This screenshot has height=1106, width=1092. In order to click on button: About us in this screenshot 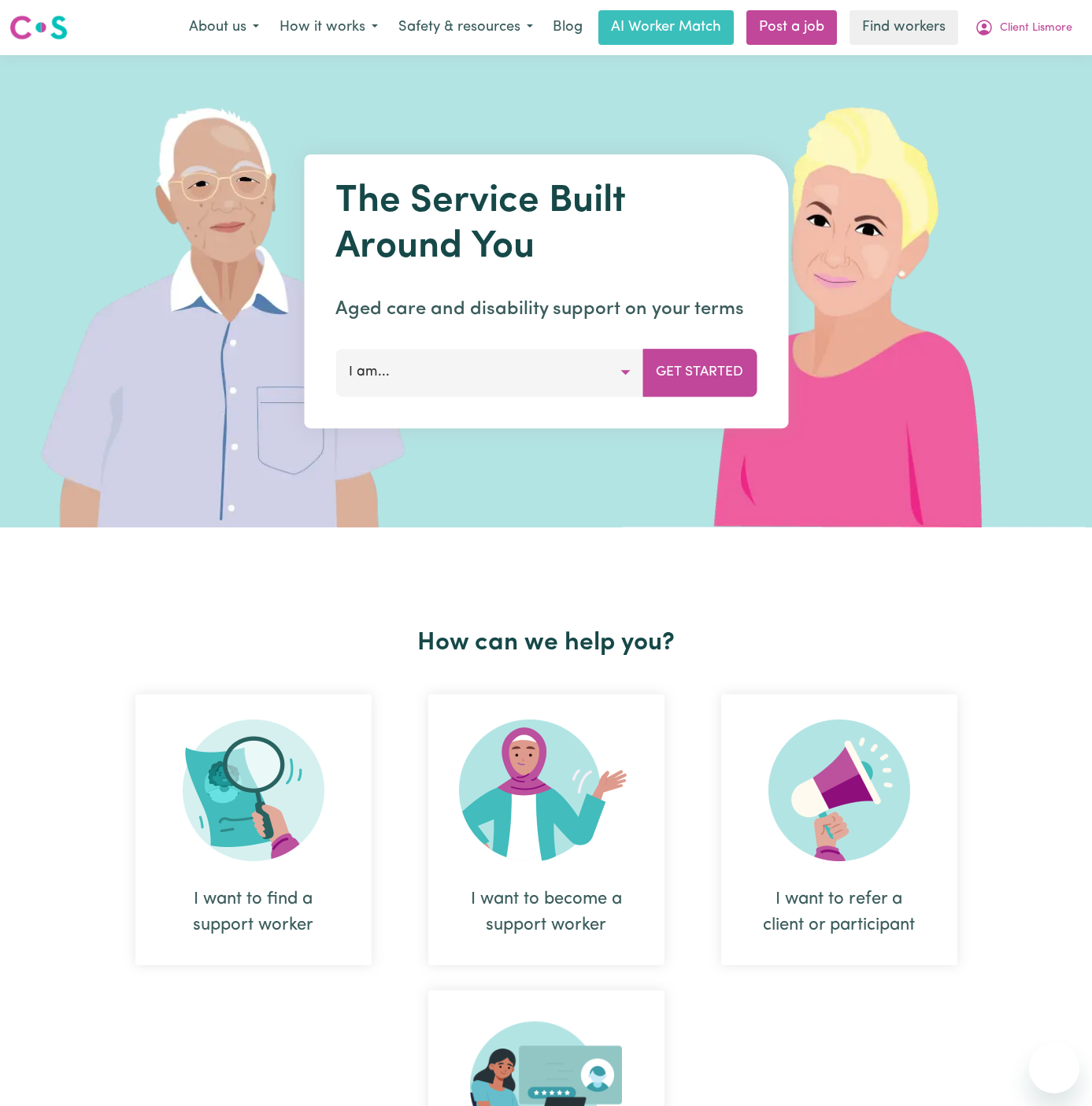, I will do `click(224, 27)`.